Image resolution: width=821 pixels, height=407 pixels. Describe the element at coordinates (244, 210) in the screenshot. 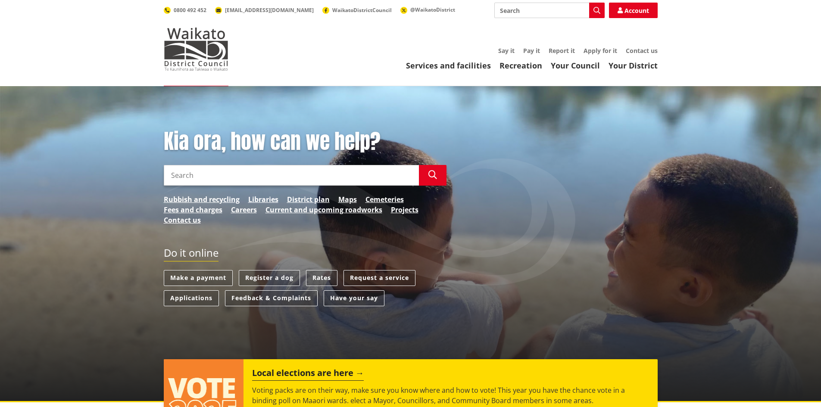

I see `a: Careers` at that location.